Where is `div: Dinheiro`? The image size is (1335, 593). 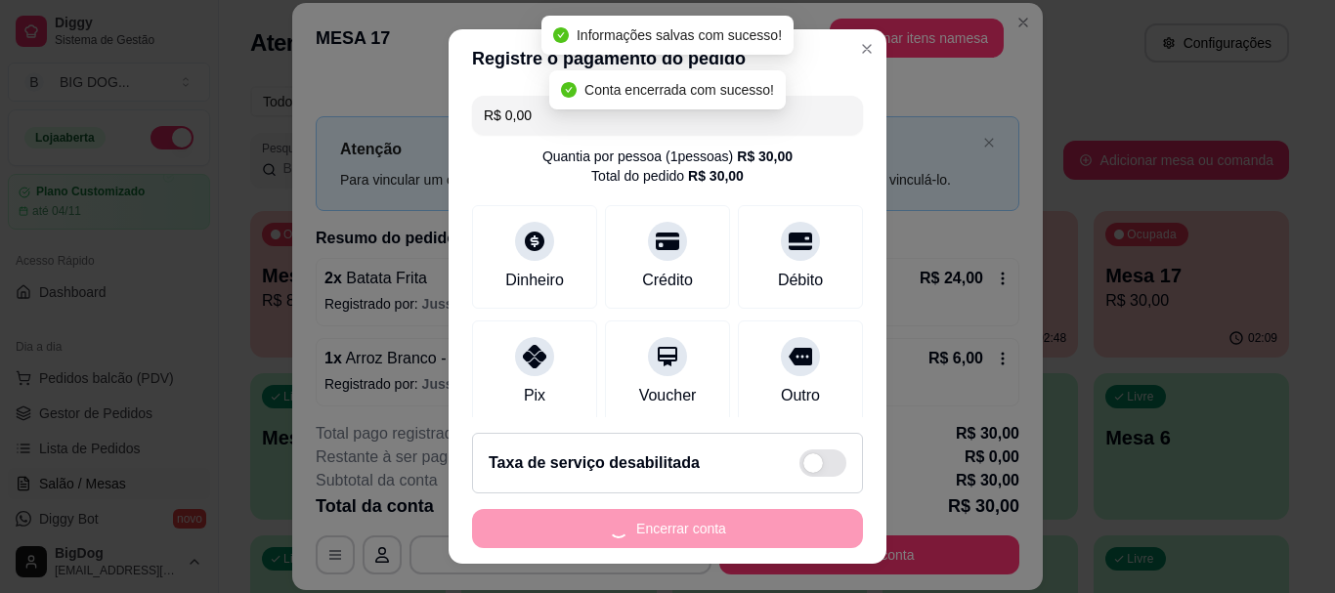 div: Dinheiro is located at coordinates (535, 280).